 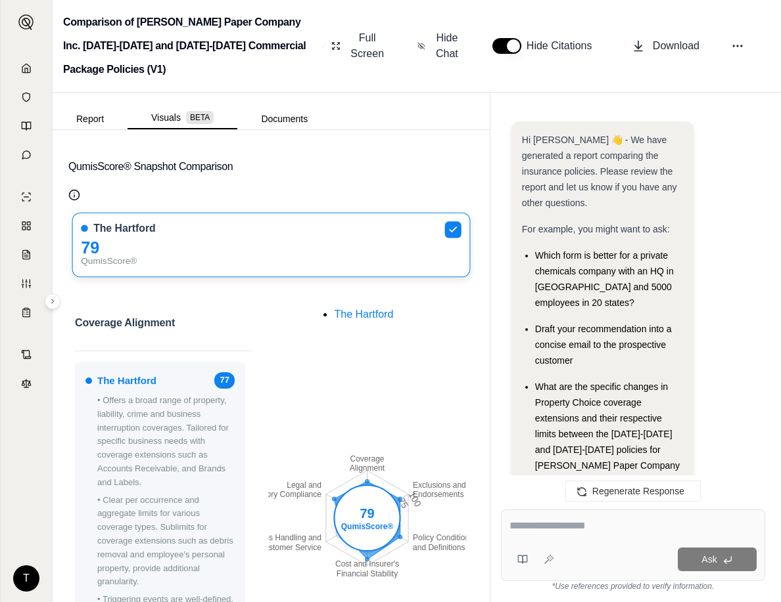 I want to click on a: Claim Coverage, so click(x=26, y=255).